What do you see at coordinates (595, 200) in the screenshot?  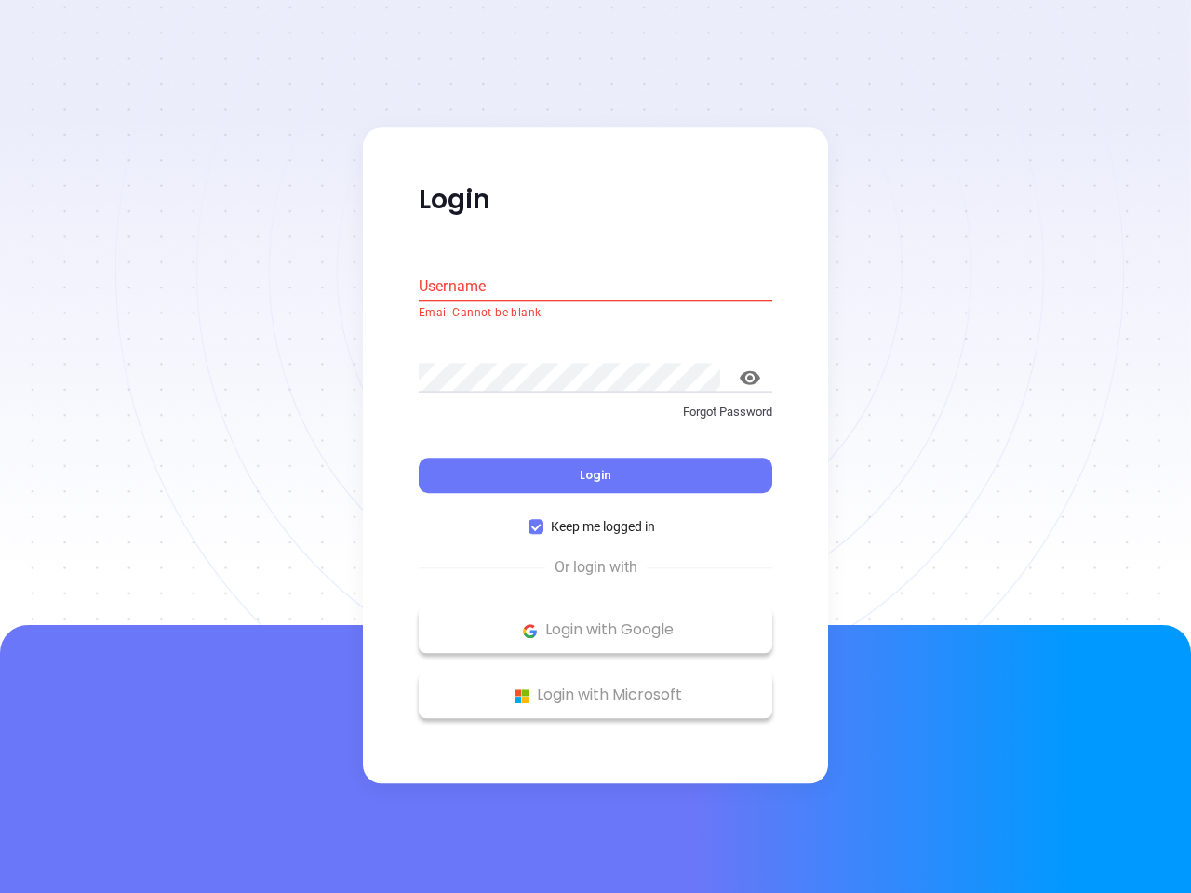 I see `p: Login` at bounding box center [595, 200].